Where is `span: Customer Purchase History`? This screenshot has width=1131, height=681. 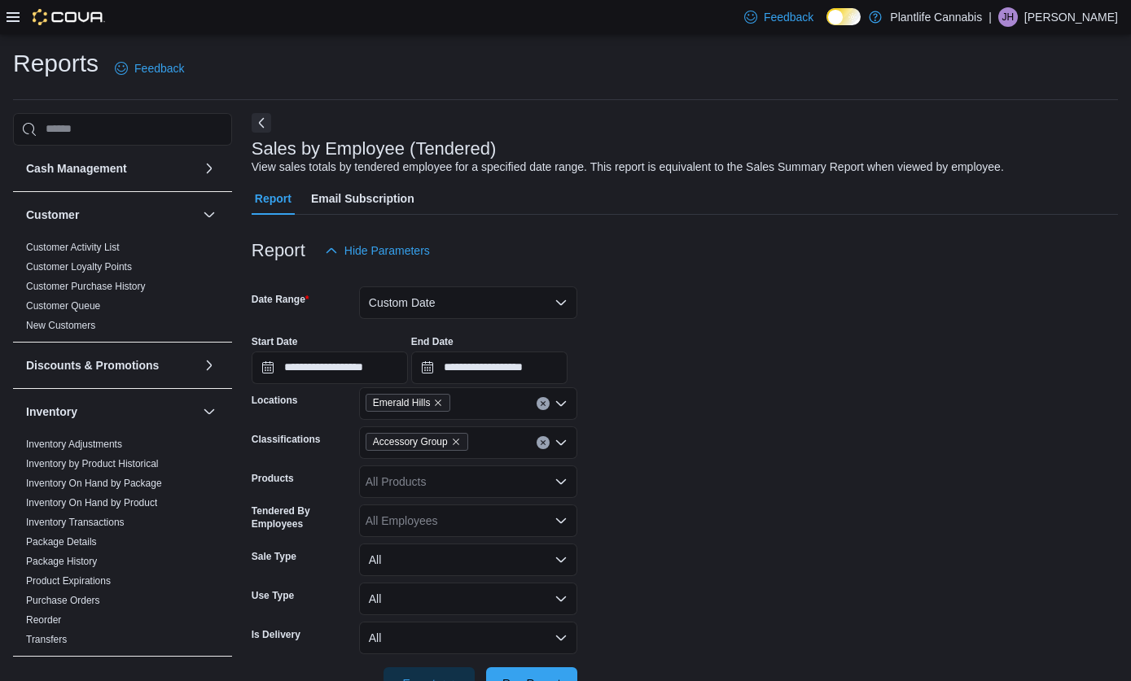
span: Customer Purchase History is located at coordinates (85, 287).